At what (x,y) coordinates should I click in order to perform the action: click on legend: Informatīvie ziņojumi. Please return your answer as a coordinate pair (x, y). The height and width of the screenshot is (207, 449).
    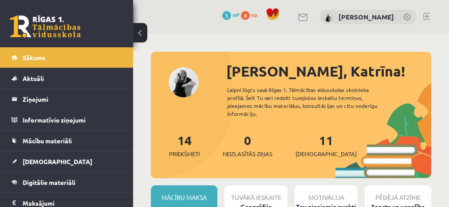
    Looking at the image, I should click on (72, 120).